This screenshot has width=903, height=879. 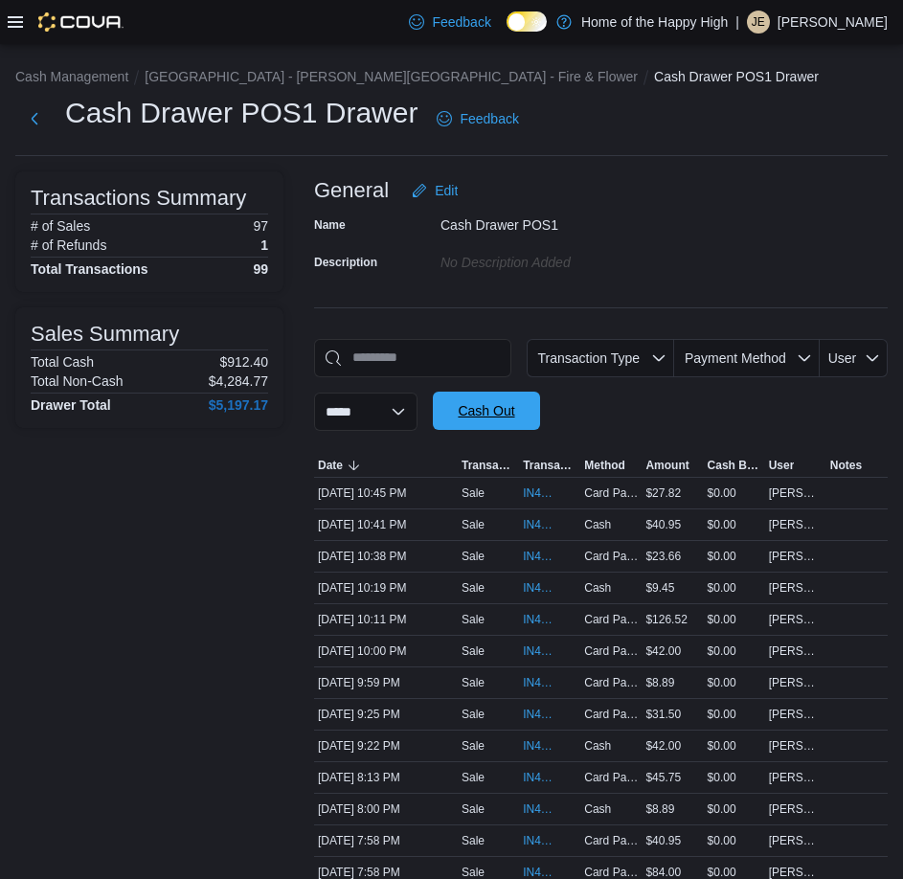 What do you see at coordinates (540, 556) in the screenshot?
I see `span: IN4SFK-18448440` at bounding box center [540, 556].